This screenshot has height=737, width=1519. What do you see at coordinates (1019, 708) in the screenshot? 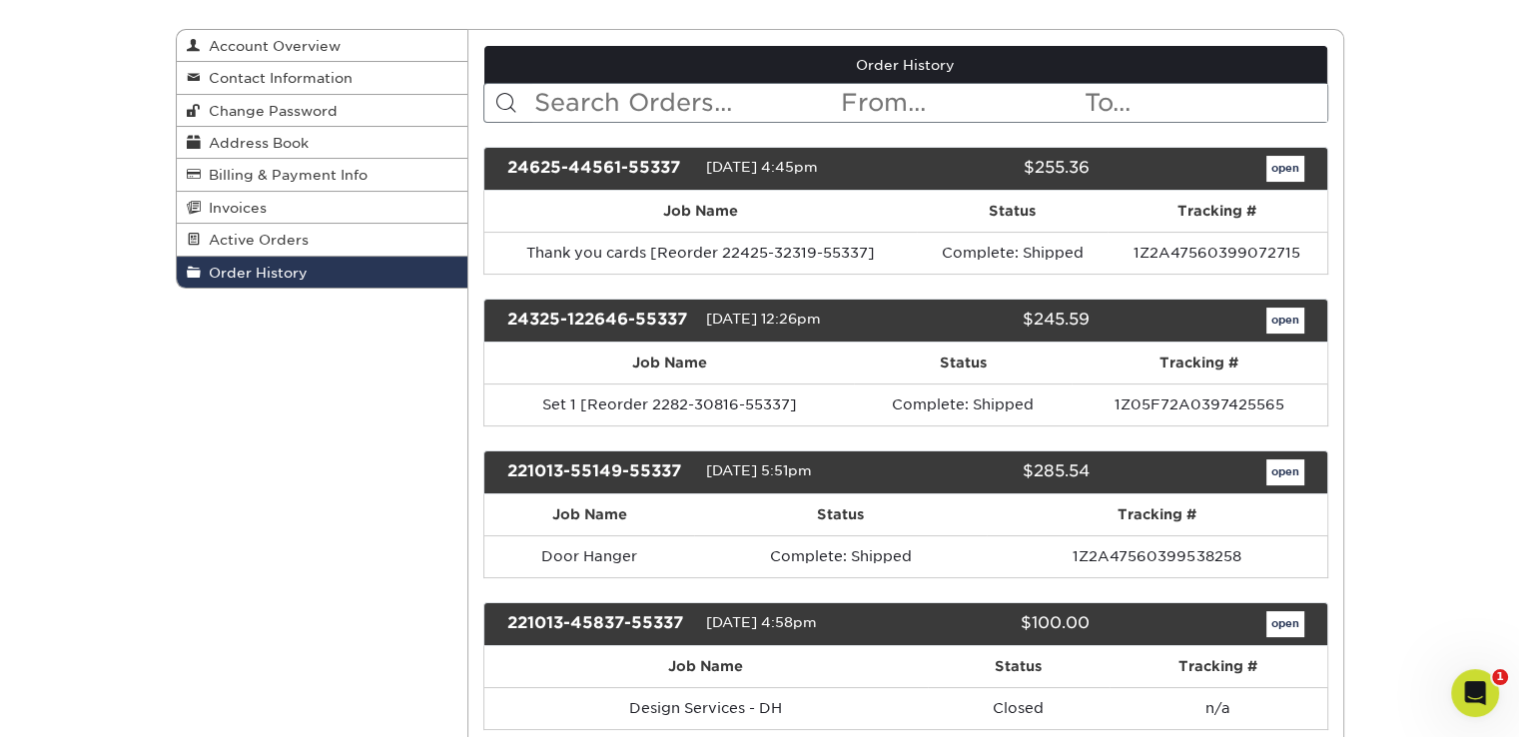
I see `td: Closed` at bounding box center [1019, 708].